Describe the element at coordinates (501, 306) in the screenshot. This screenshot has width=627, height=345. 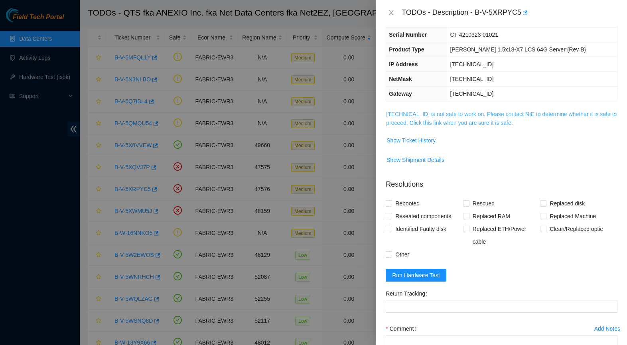
I see `input: Return Tracking` at that location.